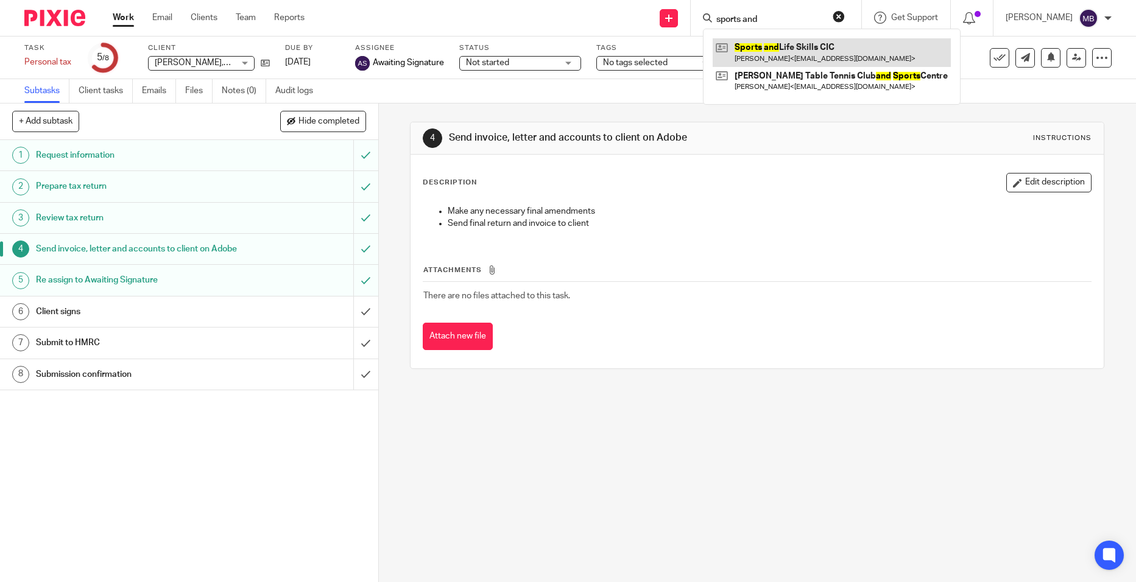 The height and width of the screenshot is (582, 1136). I want to click on p: Description, so click(450, 183).